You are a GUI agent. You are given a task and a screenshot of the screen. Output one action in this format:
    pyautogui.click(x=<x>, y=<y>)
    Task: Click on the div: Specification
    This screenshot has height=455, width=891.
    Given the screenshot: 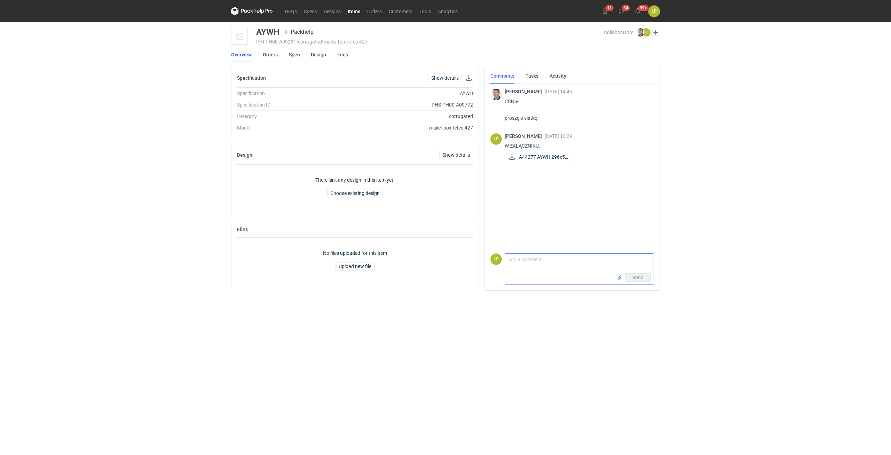 What is the action you would take?
    pyautogui.click(x=284, y=93)
    